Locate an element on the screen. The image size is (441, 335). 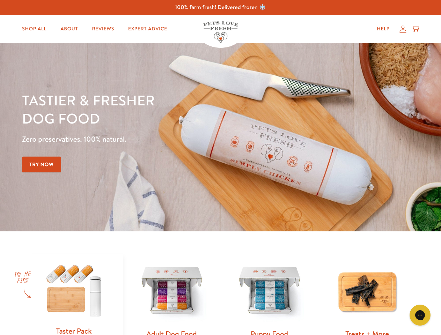
h1: Tastier & fresher dog food is located at coordinates (154, 109).